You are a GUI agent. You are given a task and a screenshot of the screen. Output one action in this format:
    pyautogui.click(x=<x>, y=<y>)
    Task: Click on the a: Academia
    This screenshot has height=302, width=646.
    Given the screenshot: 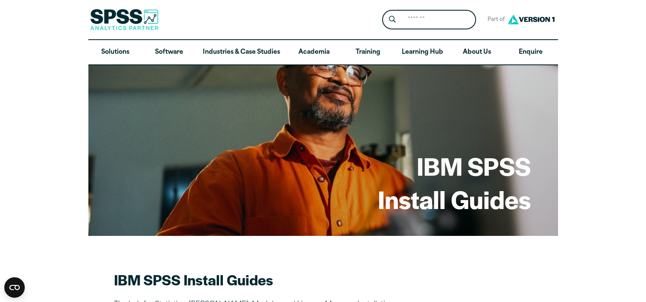 What is the action you would take?
    pyautogui.click(x=314, y=53)
    